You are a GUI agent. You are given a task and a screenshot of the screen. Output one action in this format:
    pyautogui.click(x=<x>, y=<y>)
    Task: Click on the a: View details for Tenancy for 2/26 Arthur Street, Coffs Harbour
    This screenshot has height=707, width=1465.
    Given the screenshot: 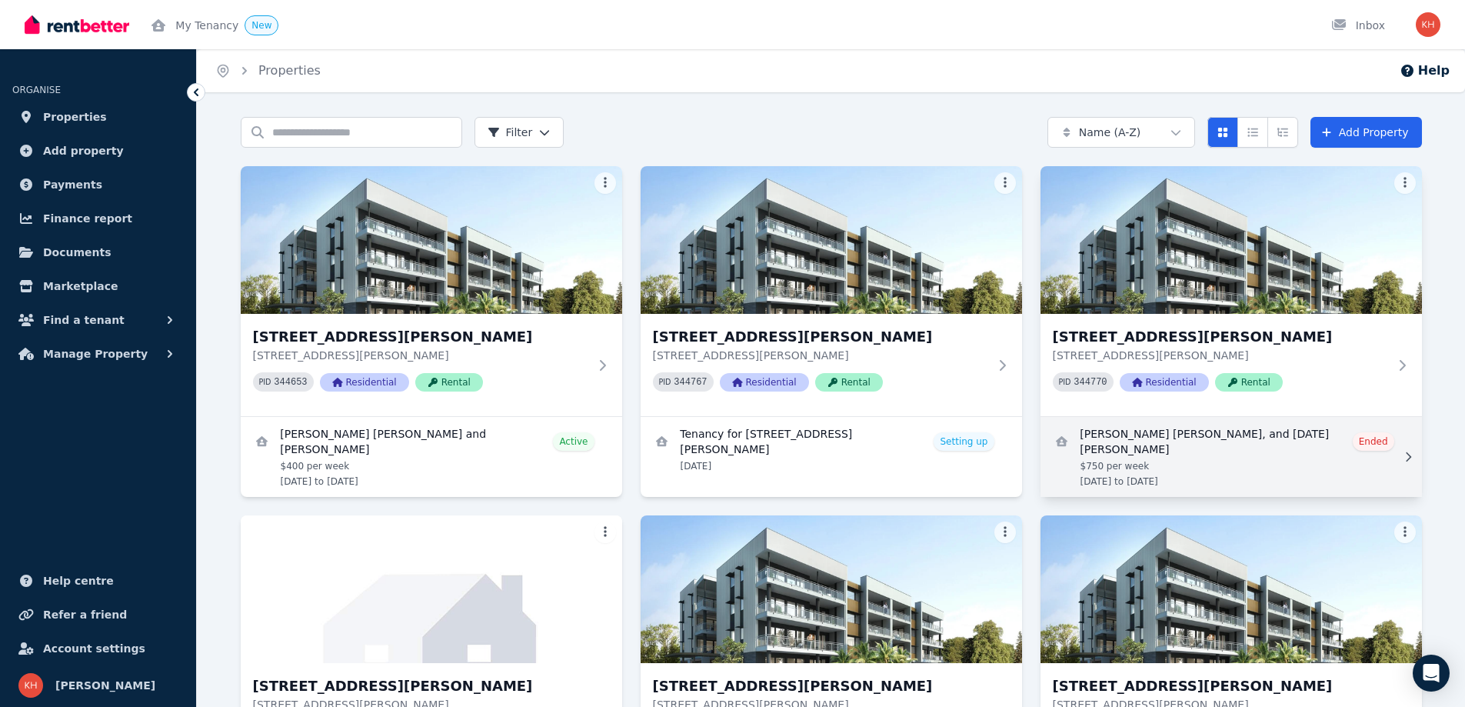 What is the action you would take?
    pyautogui.click(x=831, y=449)
    